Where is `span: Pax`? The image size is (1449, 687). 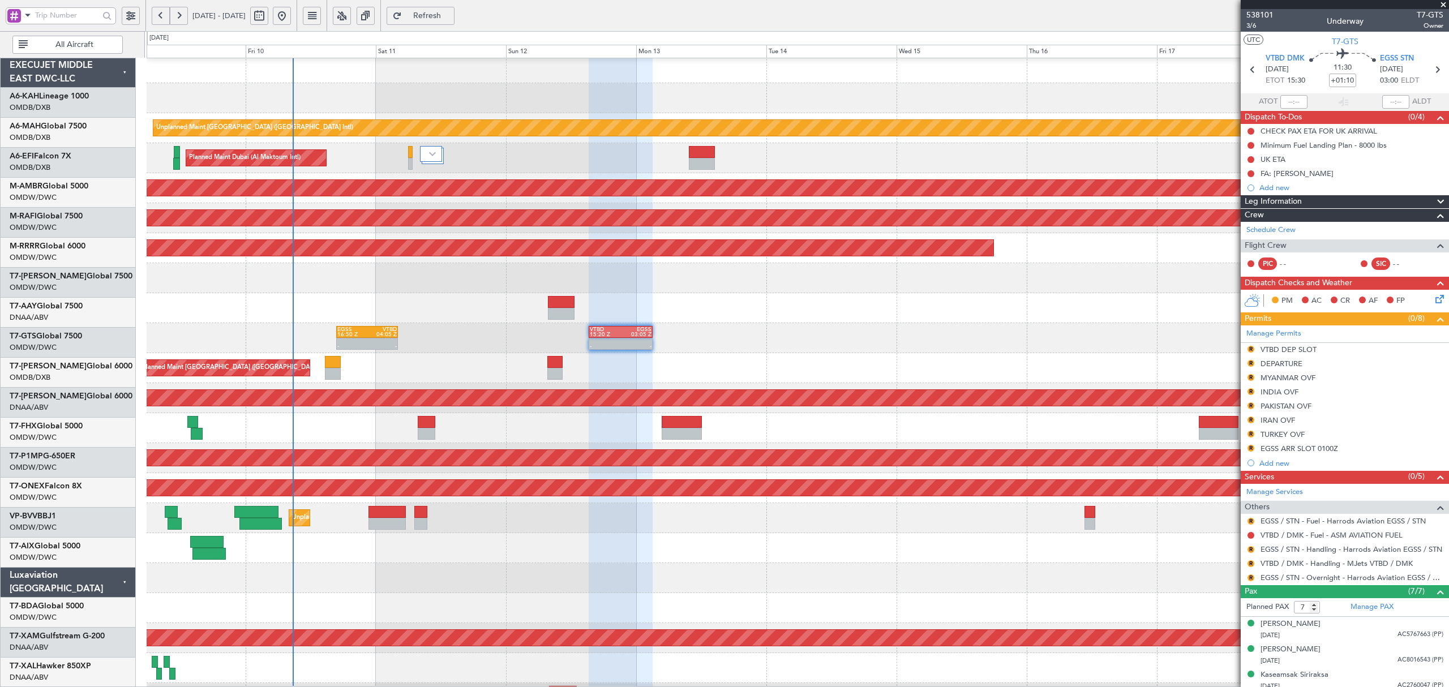
span: Pax is located at coordinates (1251, 591).